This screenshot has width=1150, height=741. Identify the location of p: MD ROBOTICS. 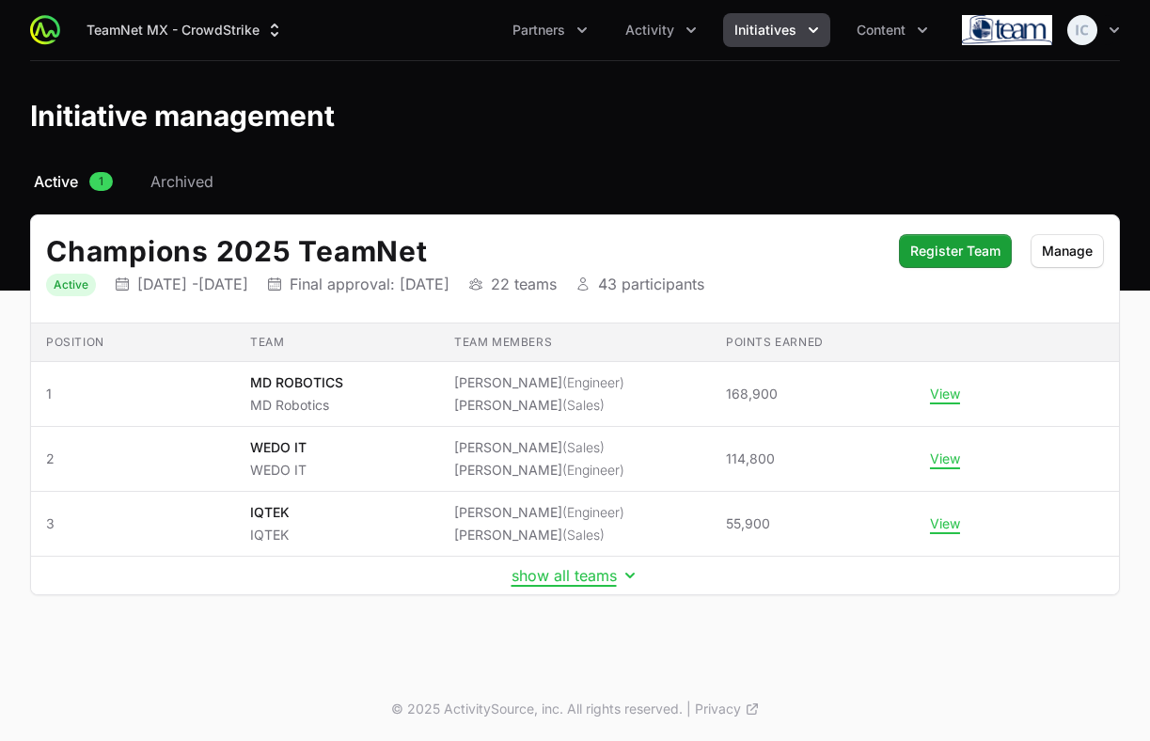
(296, 383).